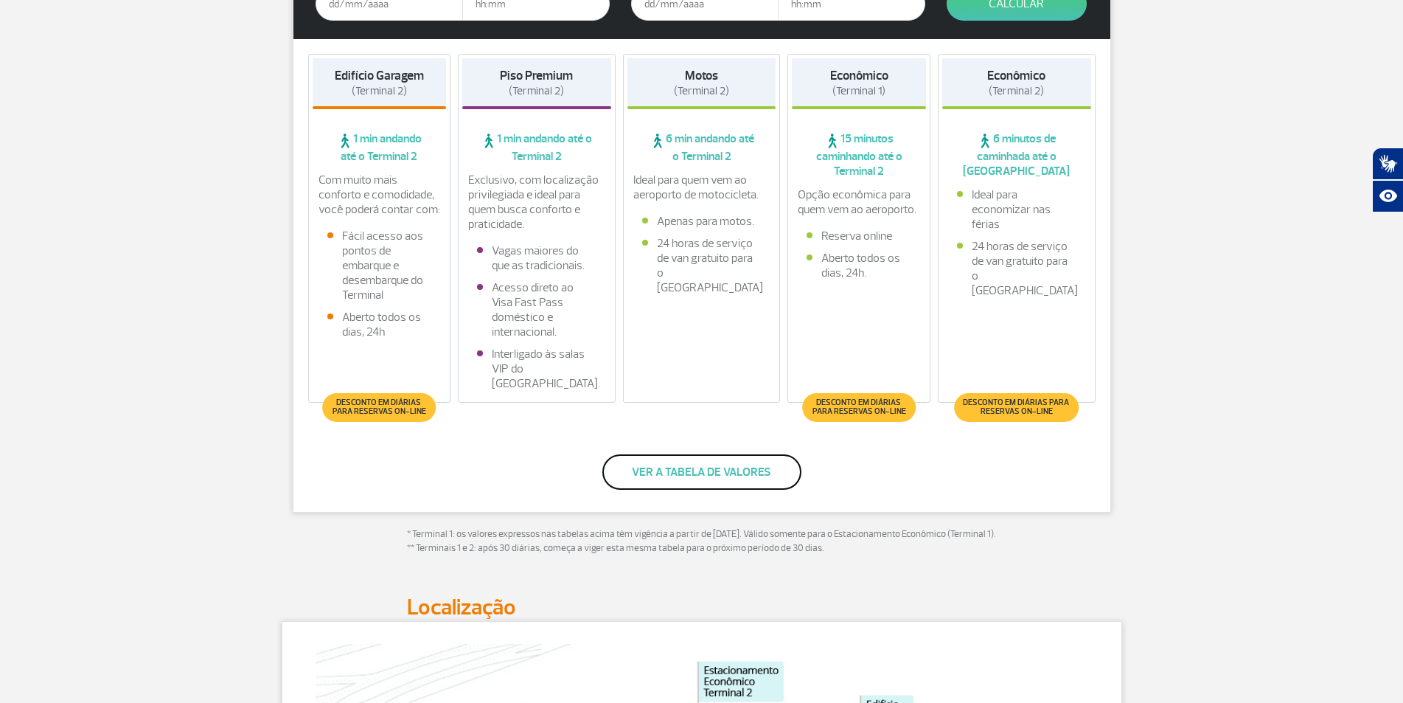 The width and height of the screenshot is (1403, 703). I want to click on li: Acesso direto ao Visa Fast Pass doméstico e internacional., so click(537, 310).